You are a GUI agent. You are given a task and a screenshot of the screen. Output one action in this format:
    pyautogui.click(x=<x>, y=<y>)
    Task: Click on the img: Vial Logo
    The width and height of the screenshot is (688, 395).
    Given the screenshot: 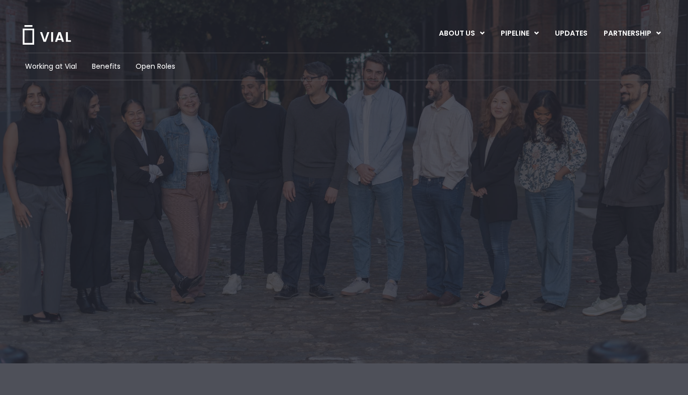 What is the action you would take?
    pyautogui.click(x=47, y=35)
    